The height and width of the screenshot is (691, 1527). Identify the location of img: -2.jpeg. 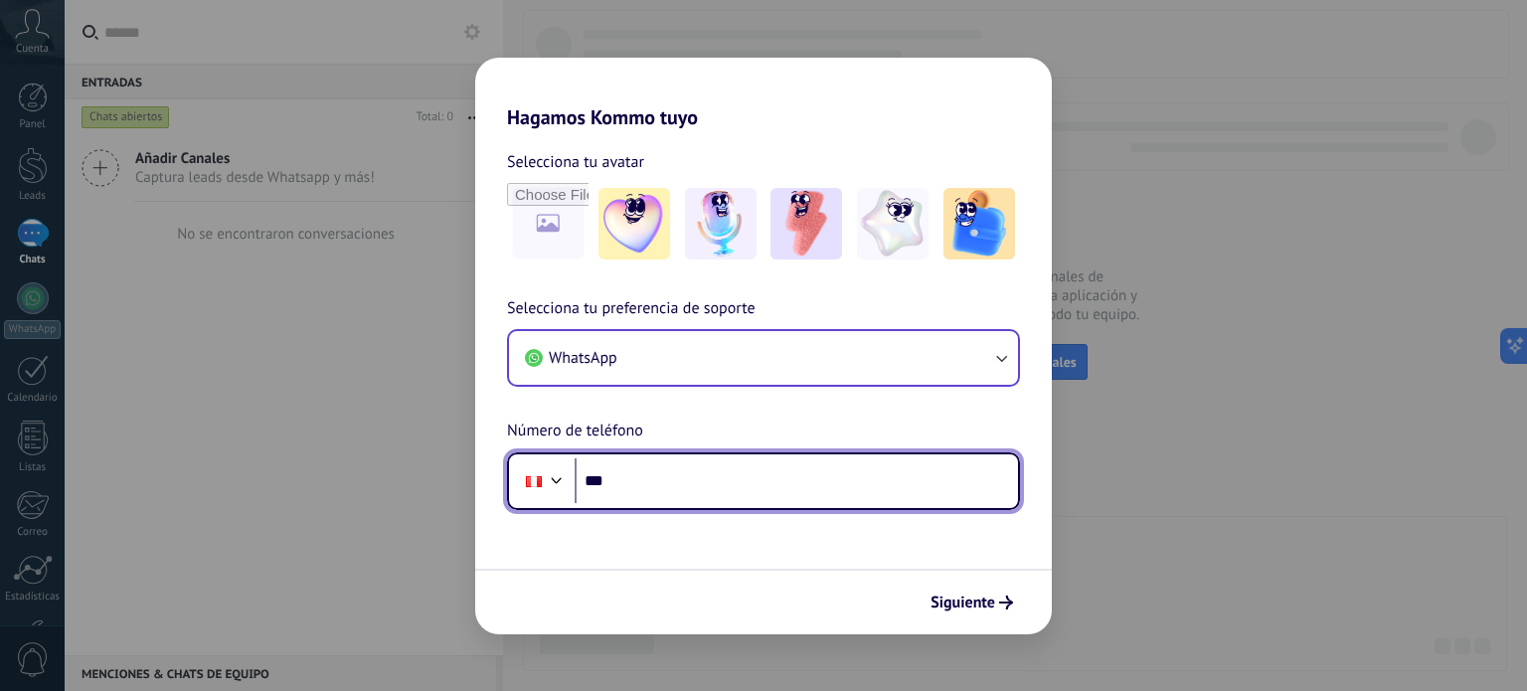
(721, 224).